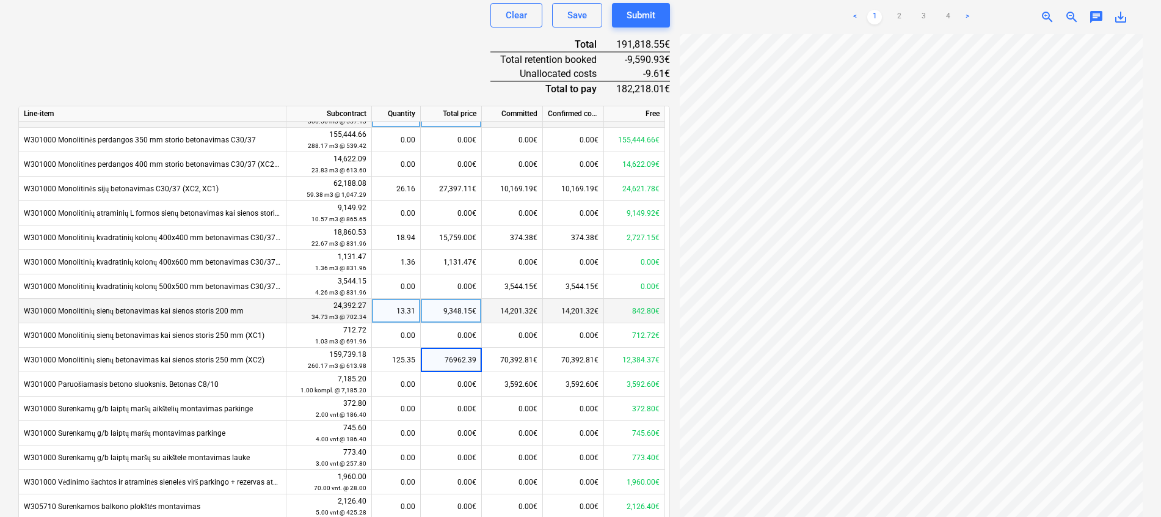 Image resolution: width=1161 pixels, height=517 pixels. What do you see at coordinates (634, 433) in the screenshot?
I see `div: 745.60€` at bounding box center [634, 433].